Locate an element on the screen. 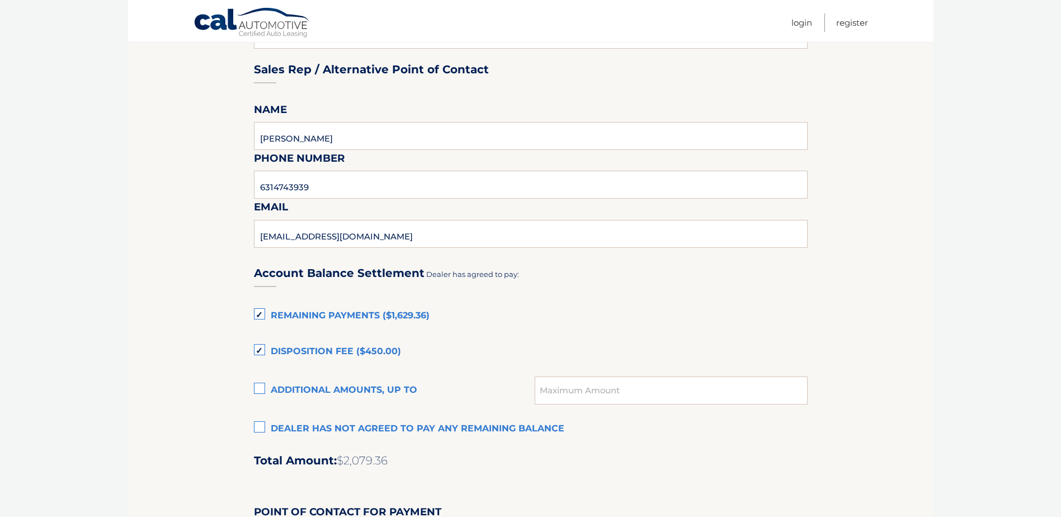 This screenshot has width=1061, height=517. label: Remaining Payments ($1,629.36) is located at coordinates (531, 316).